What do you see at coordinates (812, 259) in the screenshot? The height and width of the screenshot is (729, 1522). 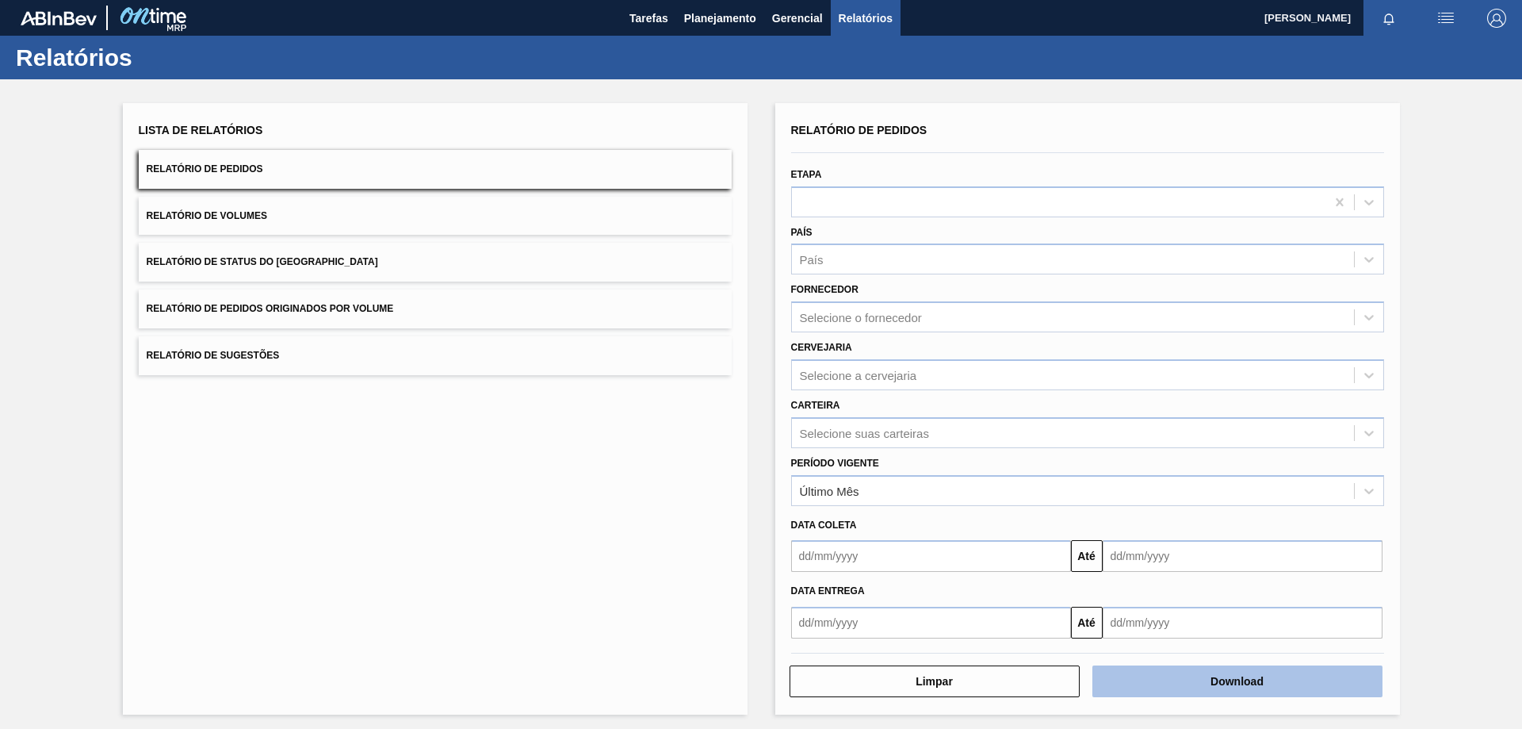 I see `div: País` at bounding box center [812, 259].